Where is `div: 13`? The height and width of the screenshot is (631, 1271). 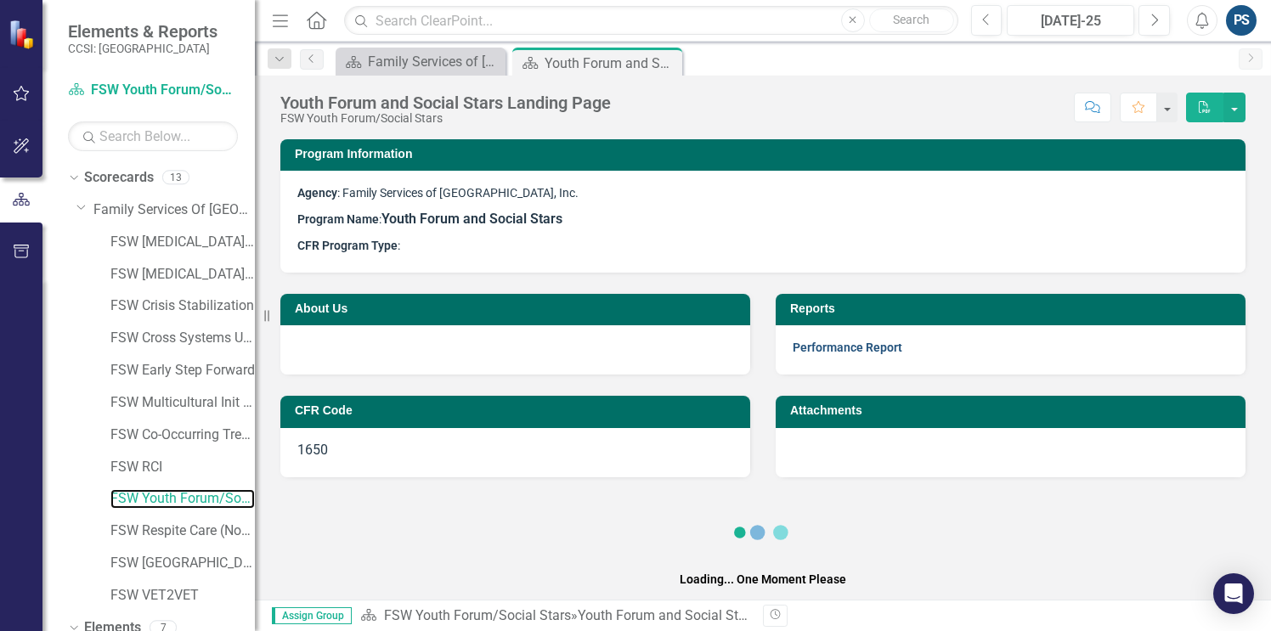
div: 13 is located at coordinates (176, 178).